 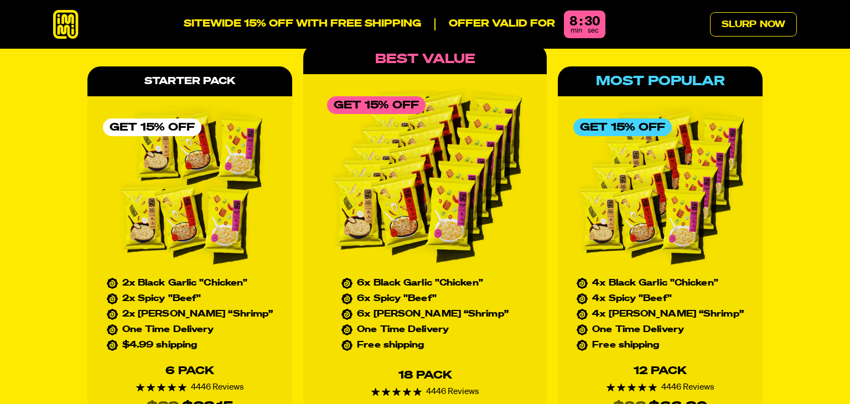 What do you see at coordinates (425, 299) in the screenshot?
I see `li: 6x Spicy "Beef"` at bounding box center [425, 299].